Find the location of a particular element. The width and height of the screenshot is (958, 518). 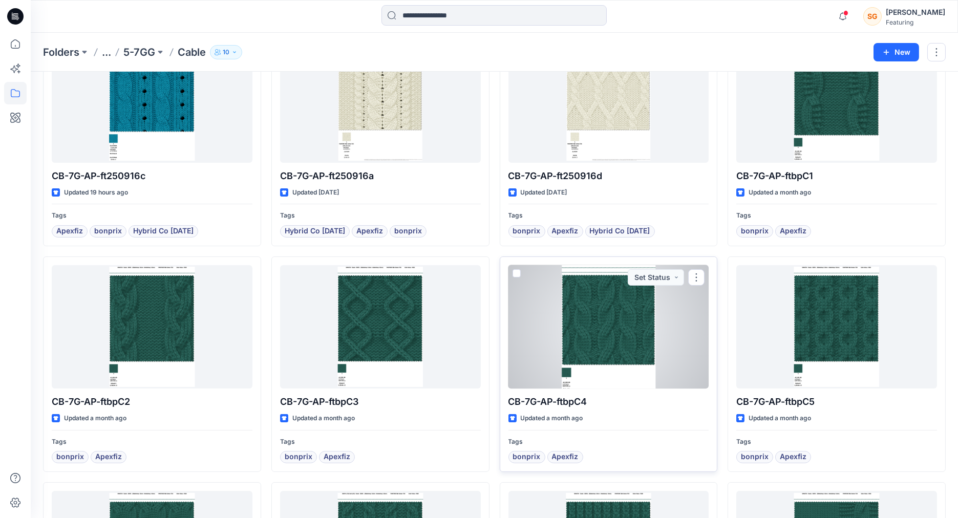

p: CB-7G-AP-ftbpC2 is located at coordinates (152, 402).